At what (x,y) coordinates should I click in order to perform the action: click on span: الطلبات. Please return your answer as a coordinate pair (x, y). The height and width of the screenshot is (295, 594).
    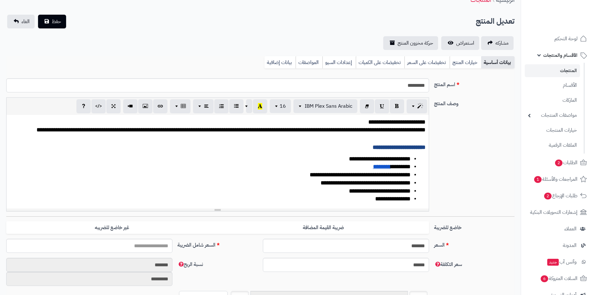
    Looking at the image, I should click on (566, 162).